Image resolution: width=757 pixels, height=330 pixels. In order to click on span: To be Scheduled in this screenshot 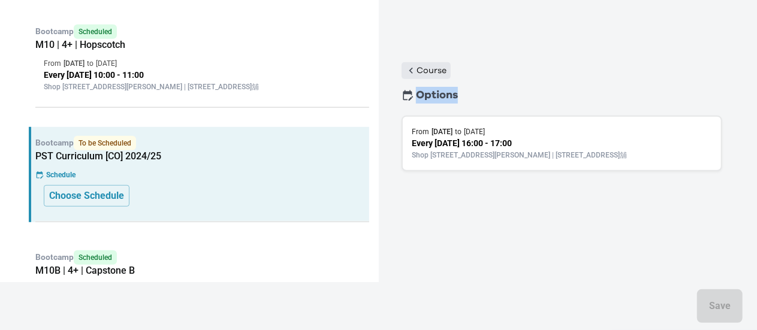, I will do `click(105, 143)`.